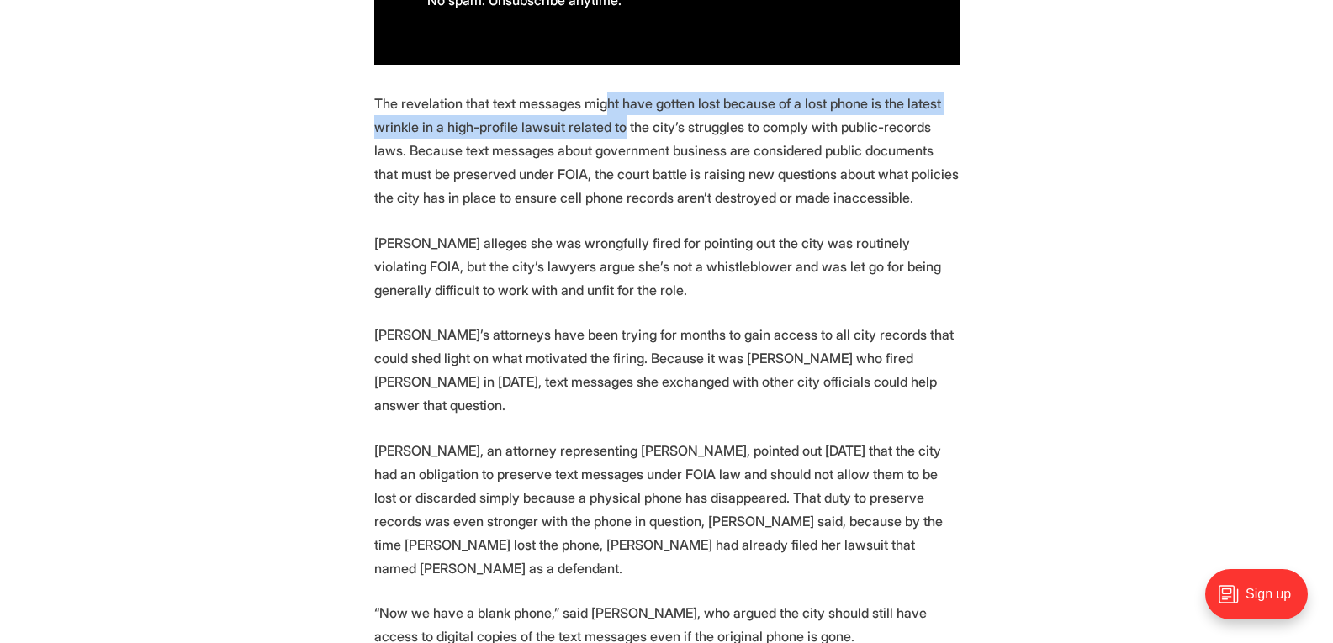 This screenshot has height=643, width=1333. What do you see at coordinates (667, 151) in the screenshot?
I see `p: The revelation that text messages might have gotten lost because of a lost phone is the latest wr...` at bounding box center [667, 151].